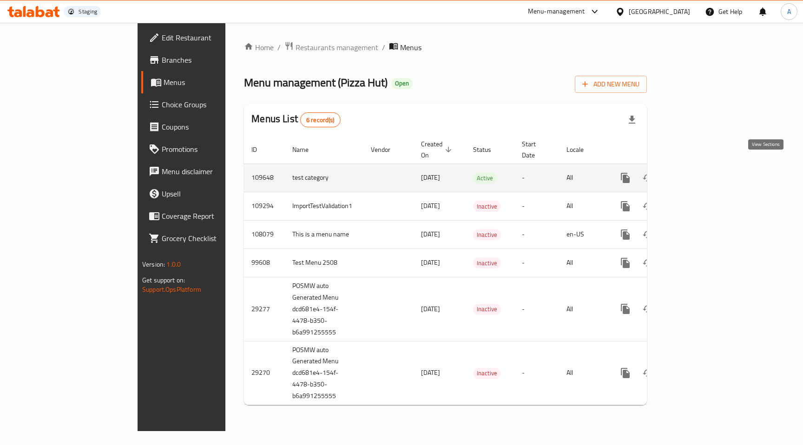  I want to click on div: Total records count, so click(320, 120).